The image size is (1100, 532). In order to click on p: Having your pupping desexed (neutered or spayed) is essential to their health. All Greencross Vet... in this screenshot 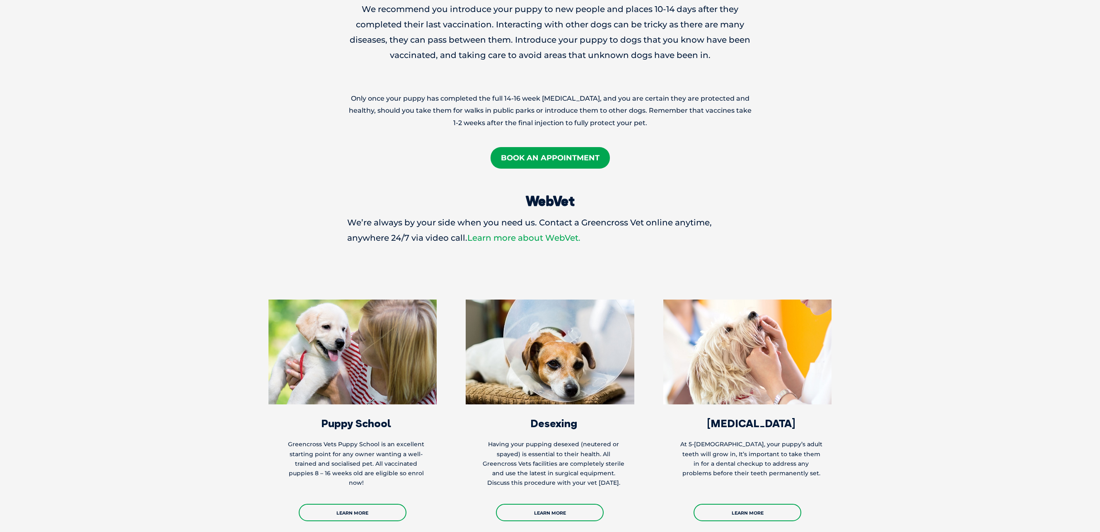, I will do `click(554, 464)`.